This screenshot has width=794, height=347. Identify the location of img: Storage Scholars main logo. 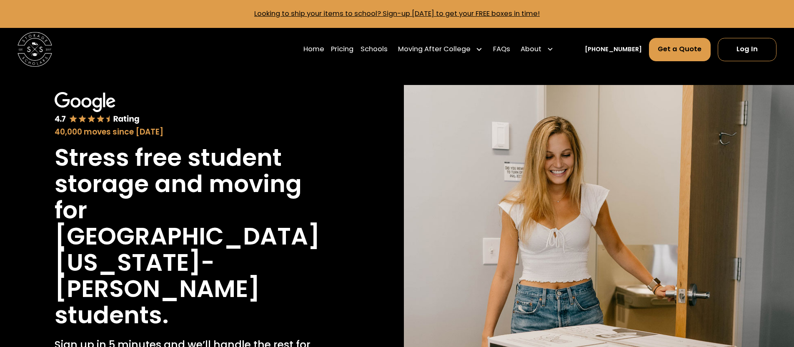
(35, 49).